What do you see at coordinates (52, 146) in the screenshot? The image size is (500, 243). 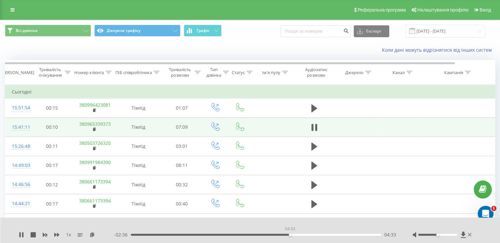 I see `td: 00:11` at bounding box center [52, 146].